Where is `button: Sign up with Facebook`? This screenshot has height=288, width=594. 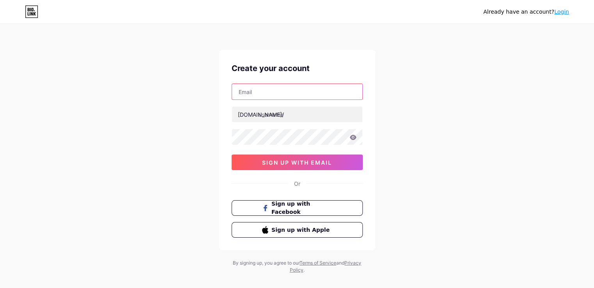
button: Sign up with Facebook is located at coordinates (297, 208).